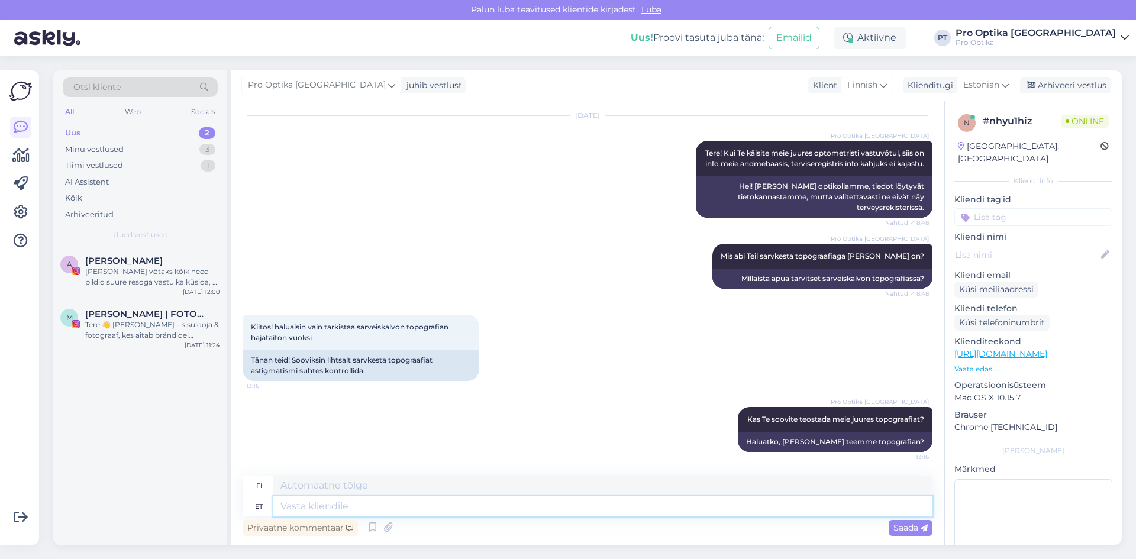  I want to click on div: Millaista apua tarvitset sarveiskalvon topografiassa?, so click(822, 279).